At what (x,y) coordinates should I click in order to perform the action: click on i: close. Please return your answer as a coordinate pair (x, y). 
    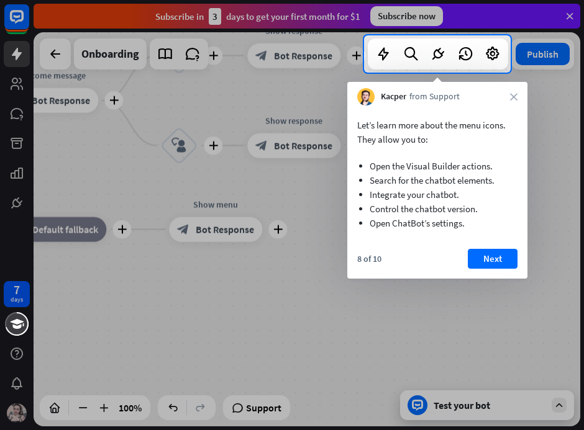
    Looking at the image, I should click on (514, 97).